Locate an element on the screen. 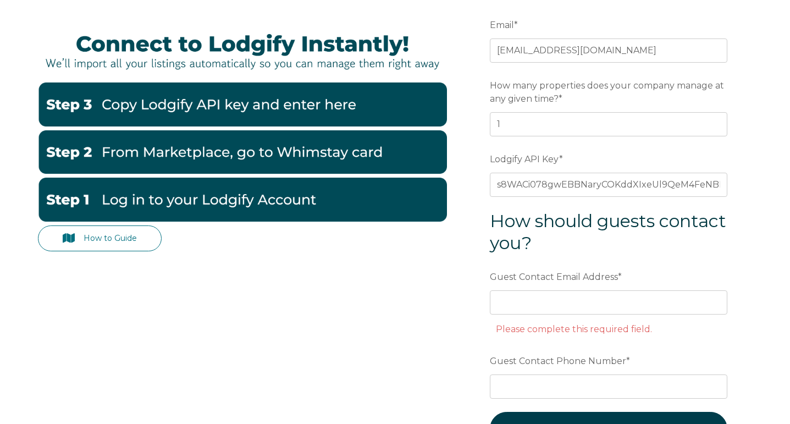 This screenshot has height=424, width=790. a: How to Guide is located at coordinates (100, 238).